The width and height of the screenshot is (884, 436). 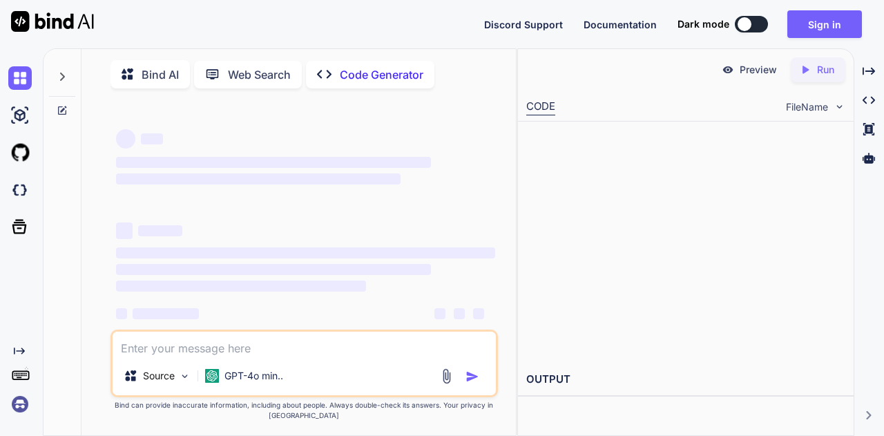 What do you see at coordinates (259, 75) in the screenshot?
I see `p: Web Search` at bounding box center [259, 75].